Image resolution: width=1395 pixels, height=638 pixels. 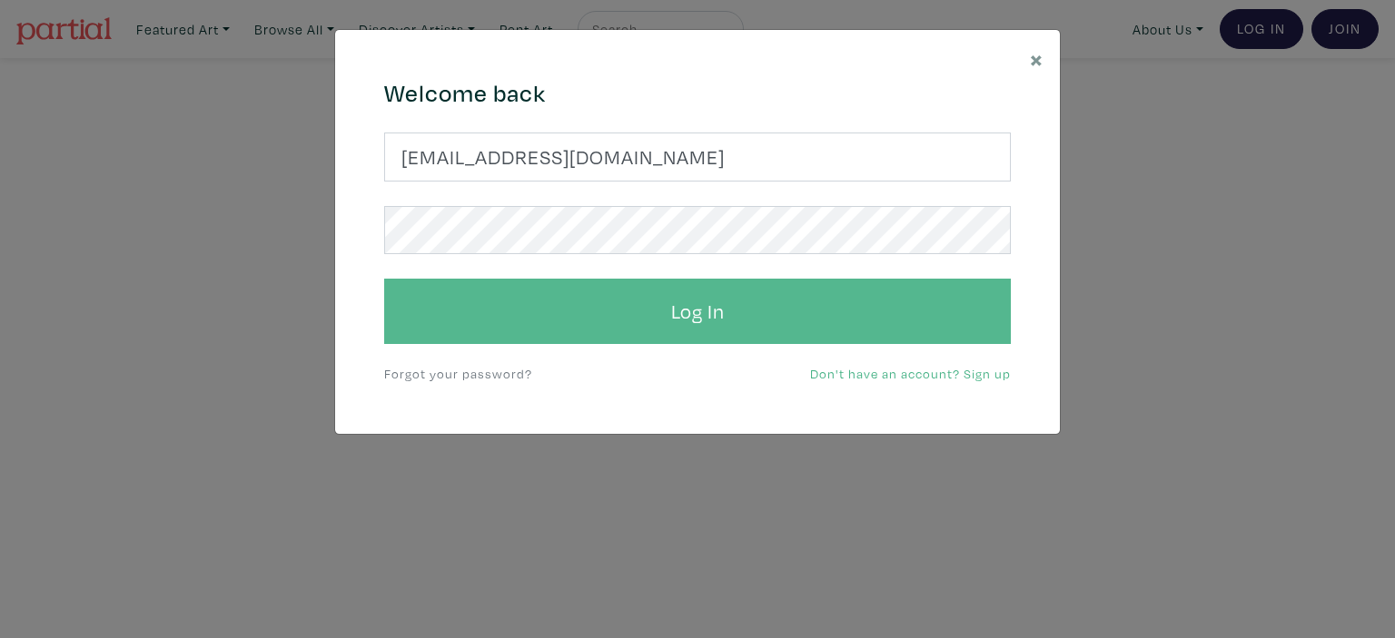 What do you see at coordinates (697, 94) in the screenshot?
I see `h4: Welcome back` at bounding box center [697, 94].